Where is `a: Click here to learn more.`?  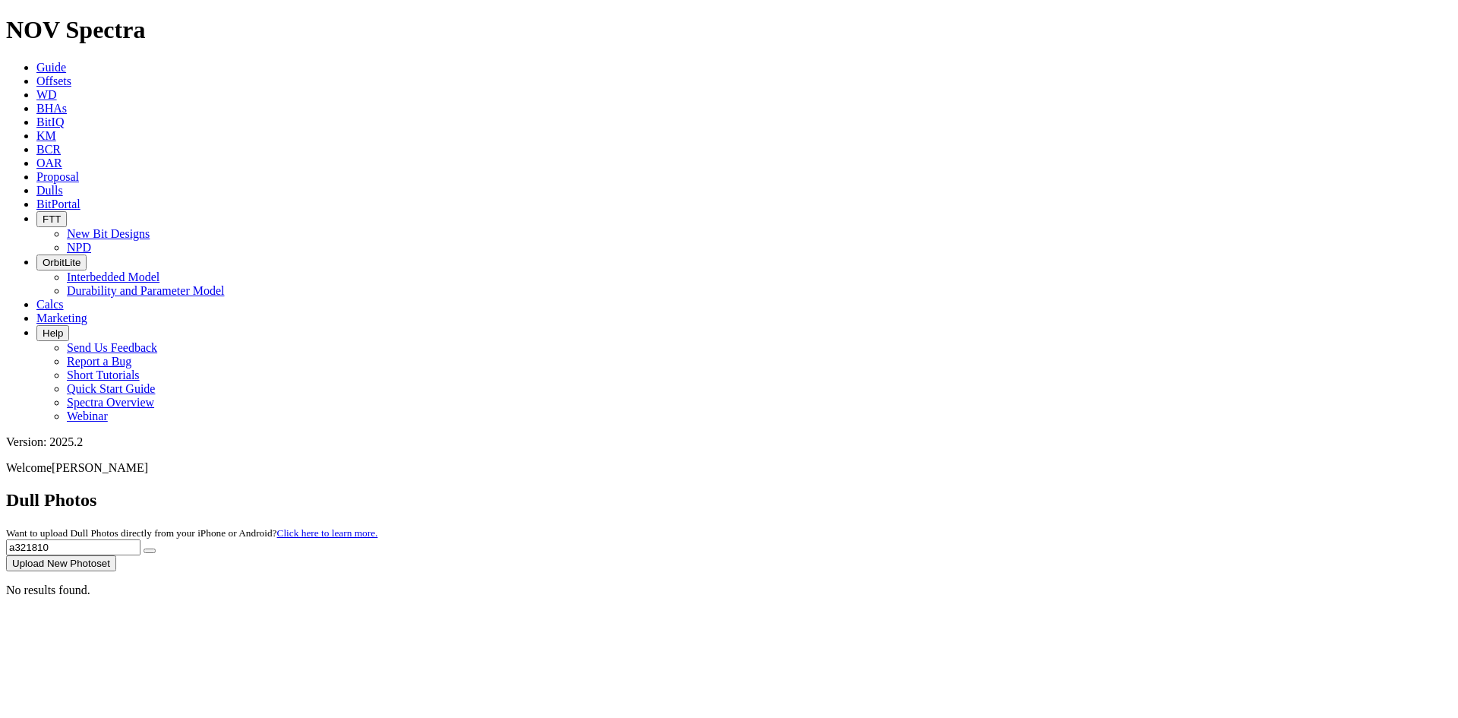 a: Click here to learn more. is located at coordinates (327, 532).